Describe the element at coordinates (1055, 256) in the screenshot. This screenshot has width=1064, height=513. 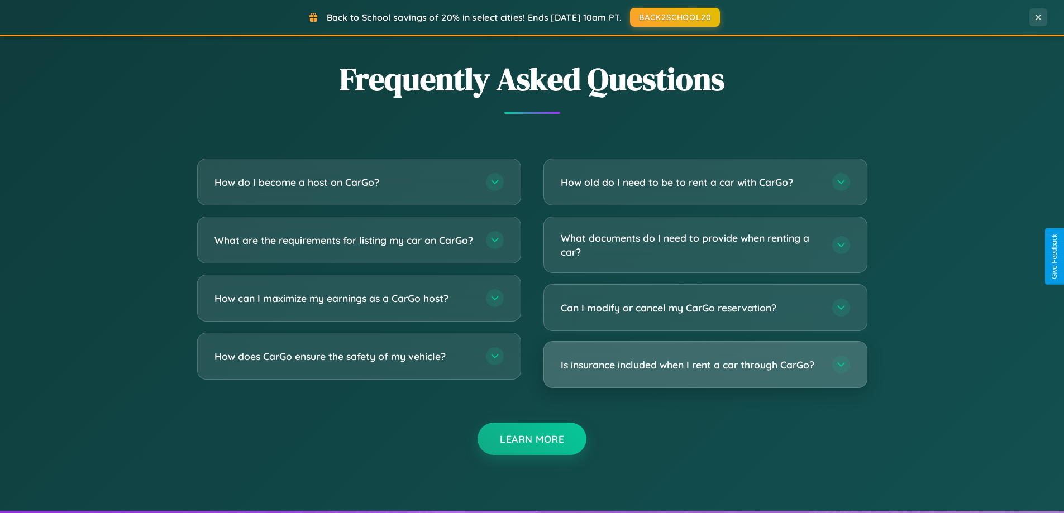
I see `div: Give Feedback` at that location.